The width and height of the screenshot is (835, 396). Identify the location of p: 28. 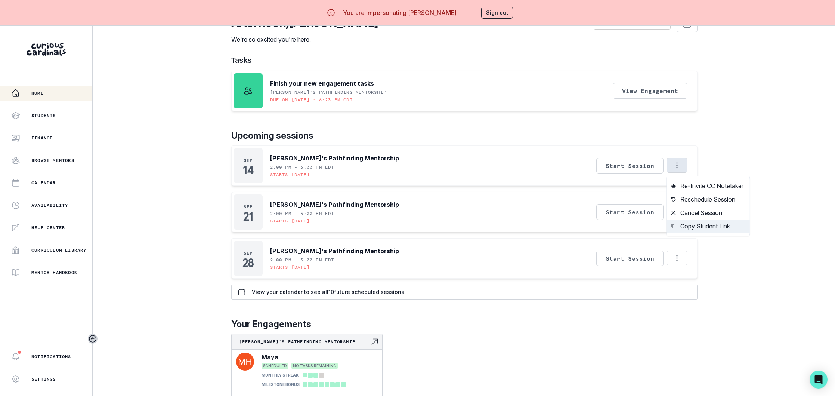
(248, 263).